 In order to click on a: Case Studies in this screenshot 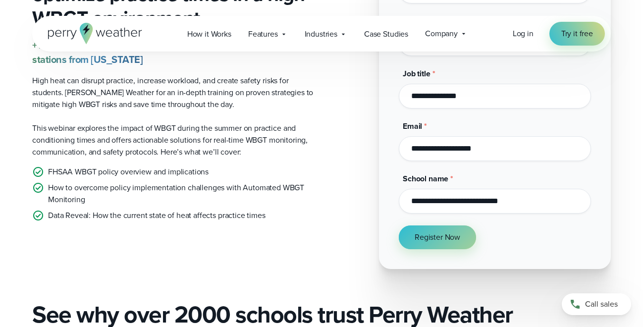, I will do `click(386, 34)`.